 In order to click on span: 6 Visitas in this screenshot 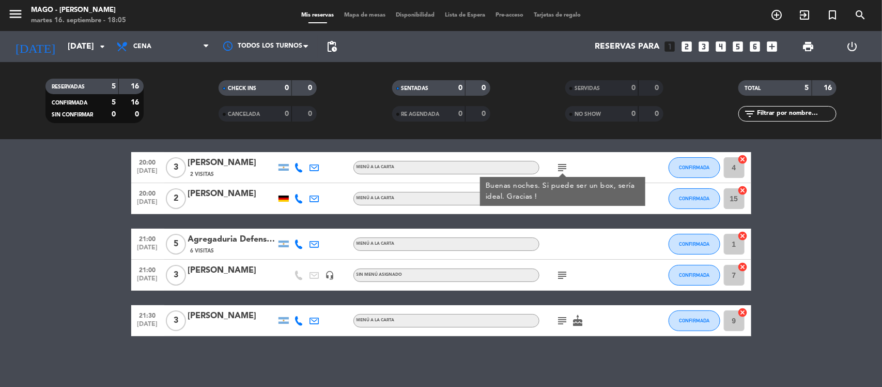, I will do `click(203, 251)`.